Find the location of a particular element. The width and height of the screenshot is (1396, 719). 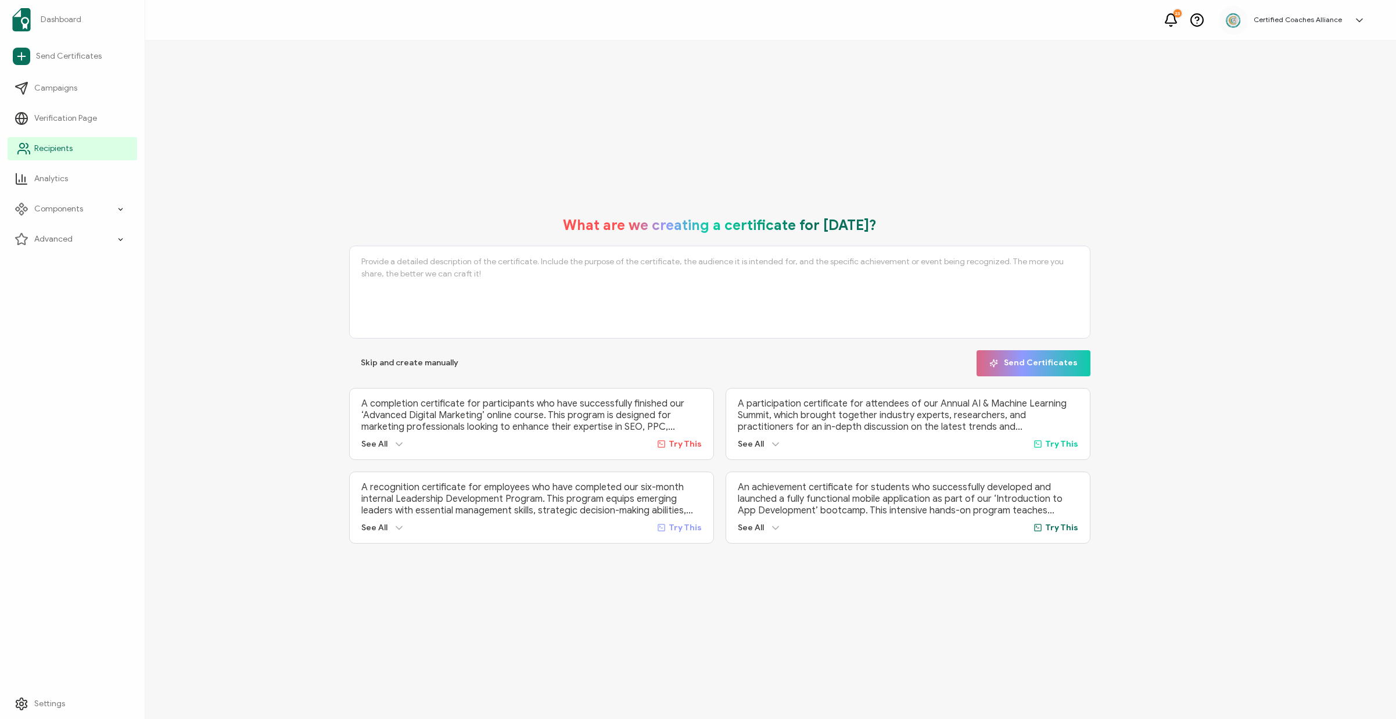

span: Analytics is located at coordinates (51, 179).